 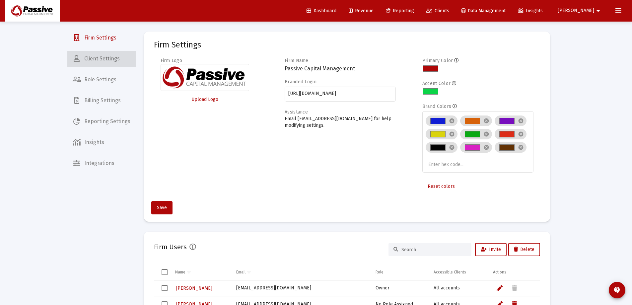 What do you see at coordinates (102, 163) in the screenshot?
I see `a: Integrations` at bounding box center [102, 163].